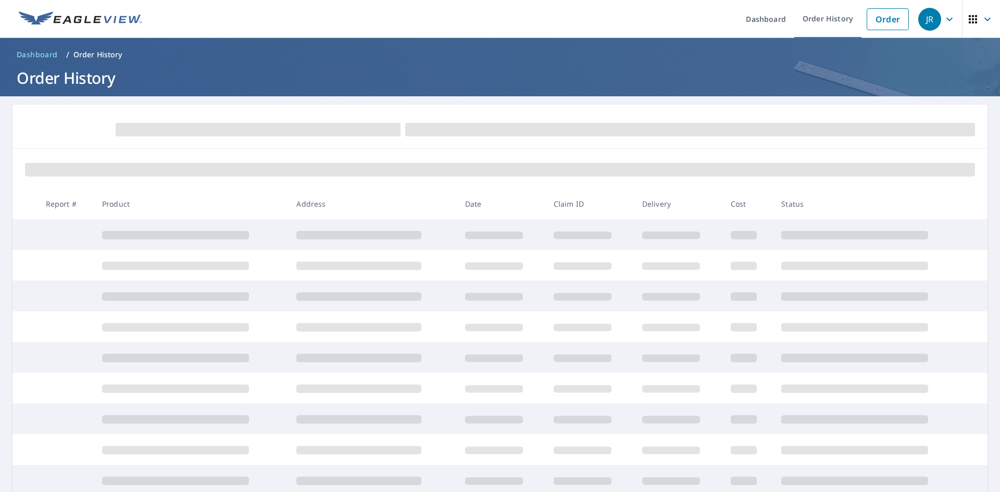  I want to click on div: JR, so click(930, 19).